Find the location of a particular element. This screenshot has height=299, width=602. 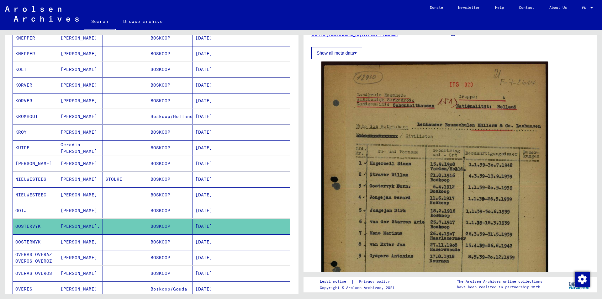

span: EN is located at coordinates (585, 8).